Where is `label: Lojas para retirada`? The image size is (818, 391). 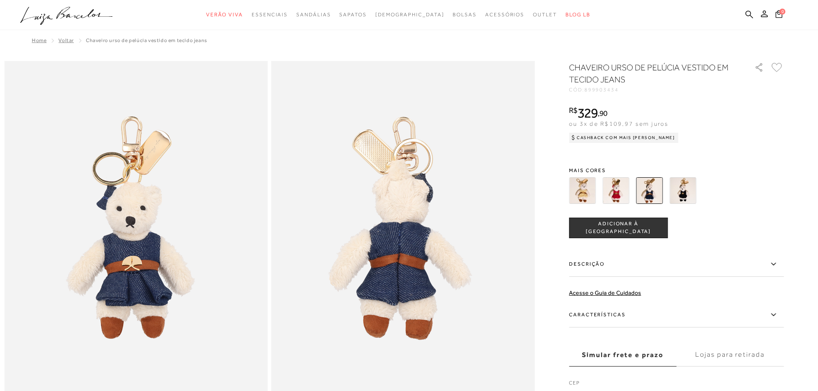
label: Lojas para retirada is located at coordinates (730, 355).